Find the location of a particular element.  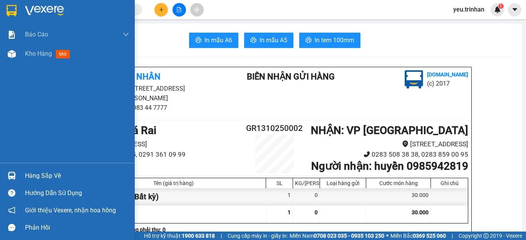

div: Cước món hàng is located at coordinates (398, 184).